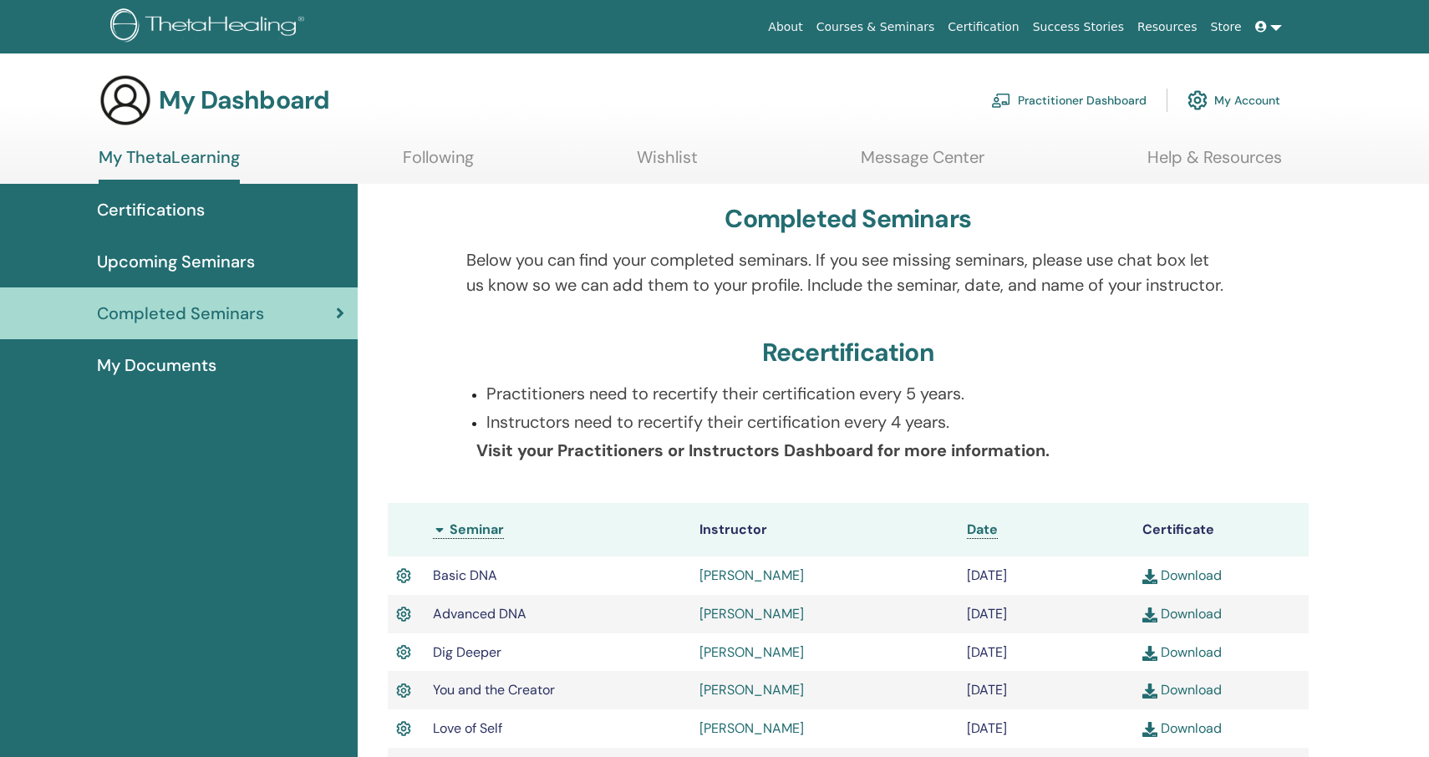  I want to click on a: Following, so click(438, 163).